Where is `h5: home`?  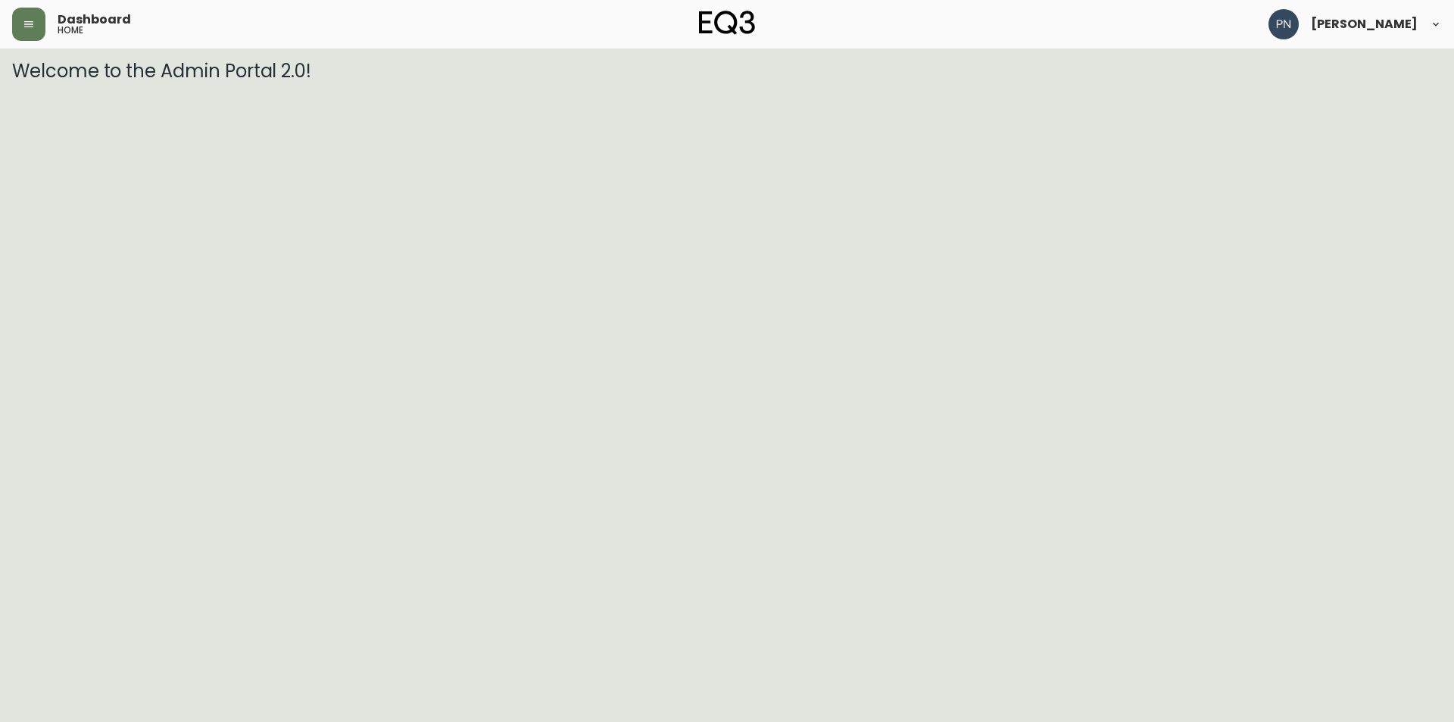
h5: home is located at coordinates (70, 30).